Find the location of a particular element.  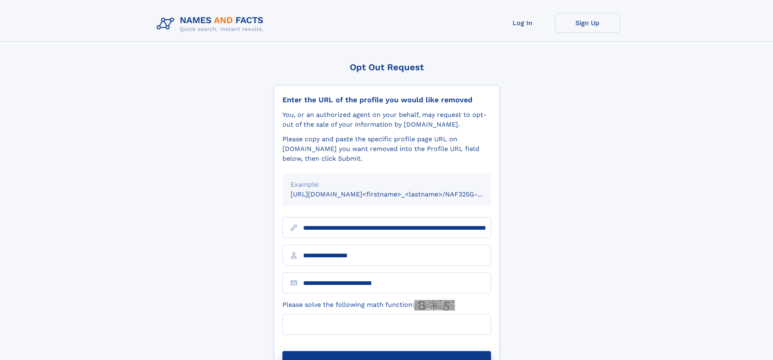

a: Sign Up is located at coordinates (587, 23).